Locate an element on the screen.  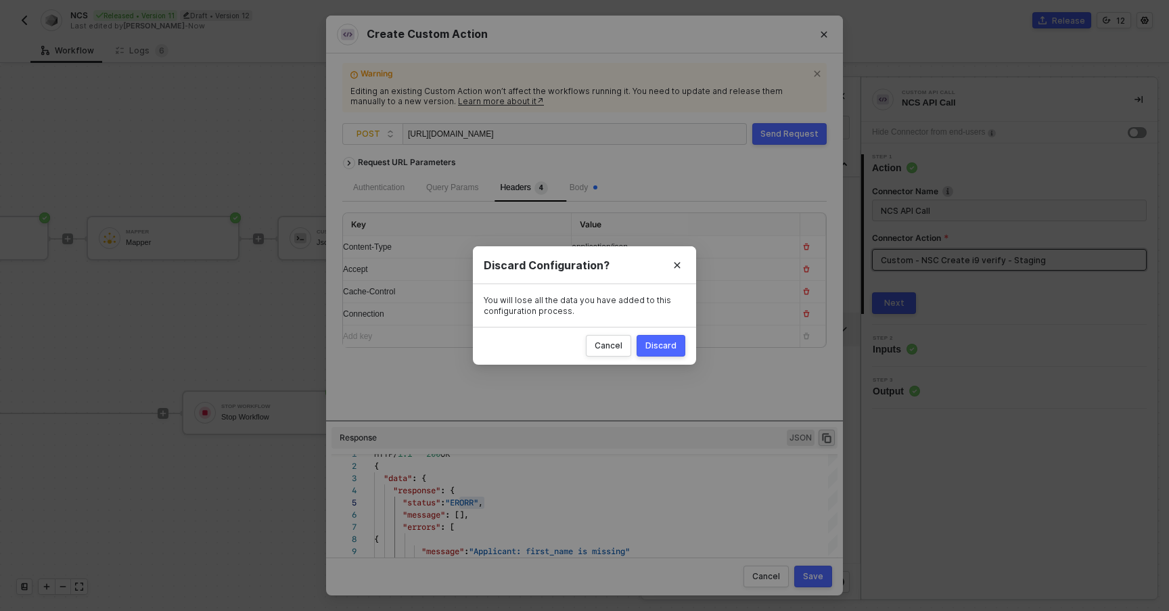
span: Accept is located at coordinates (355, 269).